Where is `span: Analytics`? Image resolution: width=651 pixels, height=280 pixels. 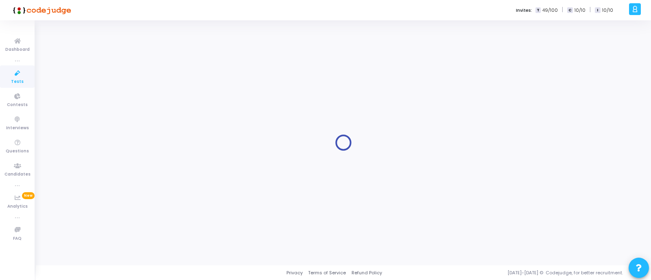
span: Analytics is located at coordinates (17, 207).